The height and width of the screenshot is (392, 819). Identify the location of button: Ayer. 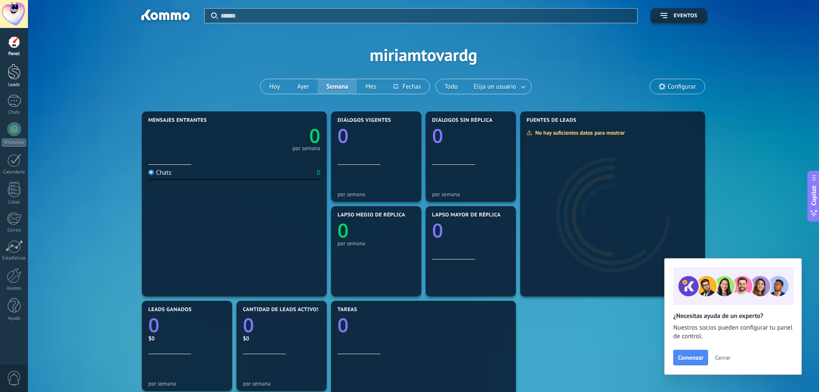
(303, 86).